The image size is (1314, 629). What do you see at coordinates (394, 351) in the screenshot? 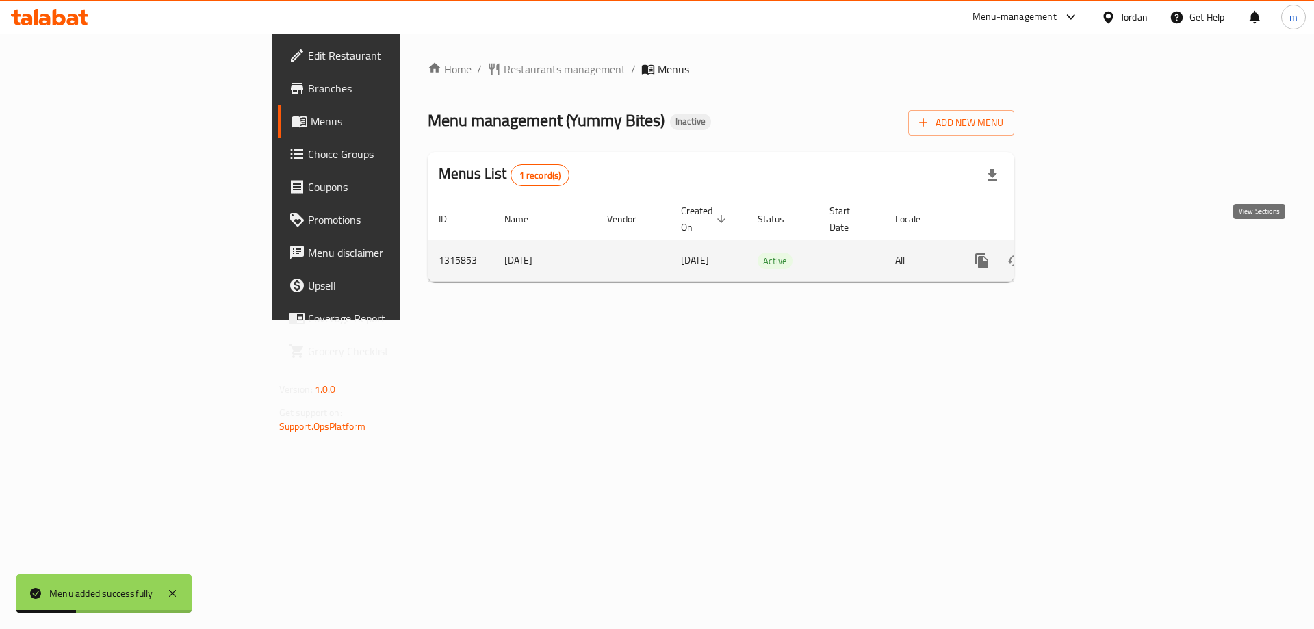
I see `span: Grocery Checklist` at bounding box center [394, 351].